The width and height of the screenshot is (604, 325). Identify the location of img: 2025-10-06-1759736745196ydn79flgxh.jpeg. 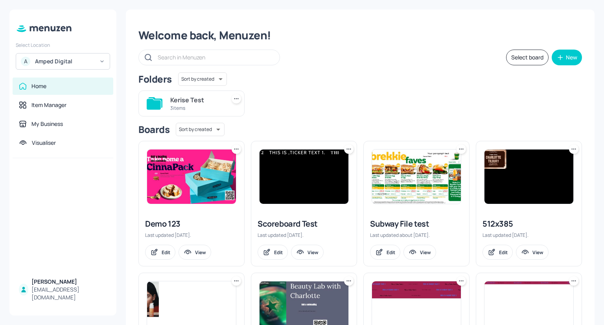
(191, 176).